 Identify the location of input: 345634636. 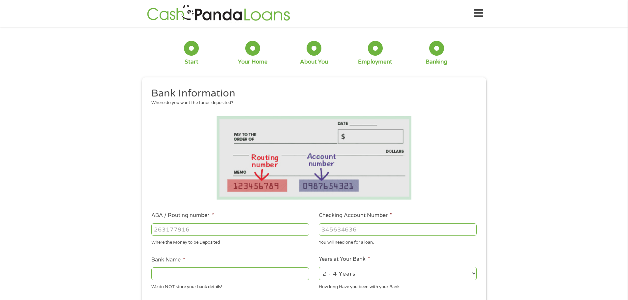
(398, 230).